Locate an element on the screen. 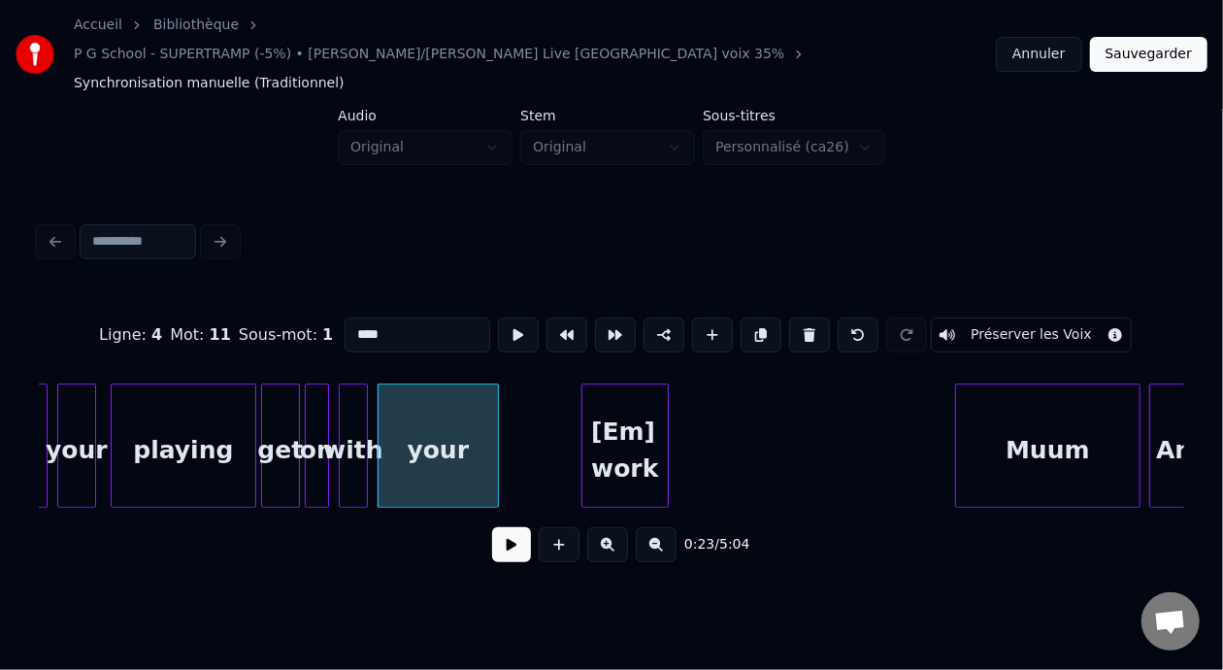 The width and height of the screenshot is (1223, 670). span: 0:23 is located at coordinates (699, 545).